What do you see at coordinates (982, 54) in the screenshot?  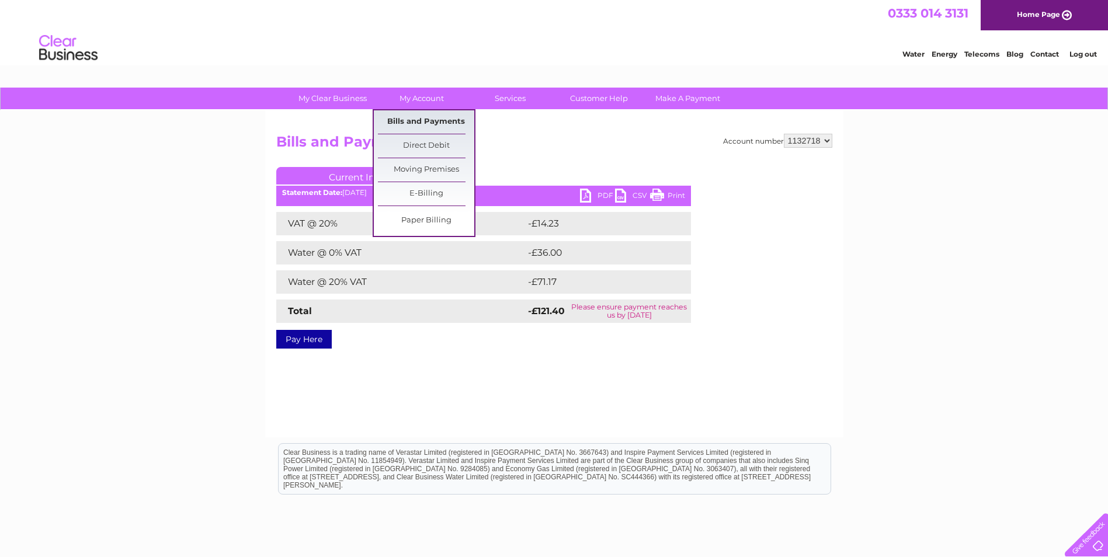 I see `a: Telecoms` at bounding box center [982, 54].